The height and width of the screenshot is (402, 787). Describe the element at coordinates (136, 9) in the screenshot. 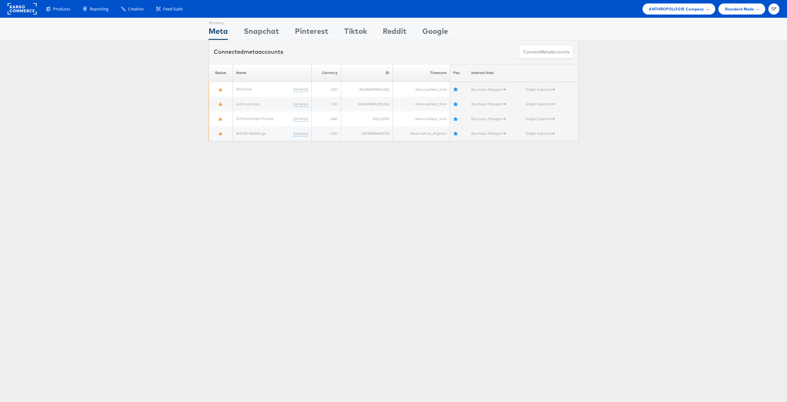

I see `span: Creative` at that location.